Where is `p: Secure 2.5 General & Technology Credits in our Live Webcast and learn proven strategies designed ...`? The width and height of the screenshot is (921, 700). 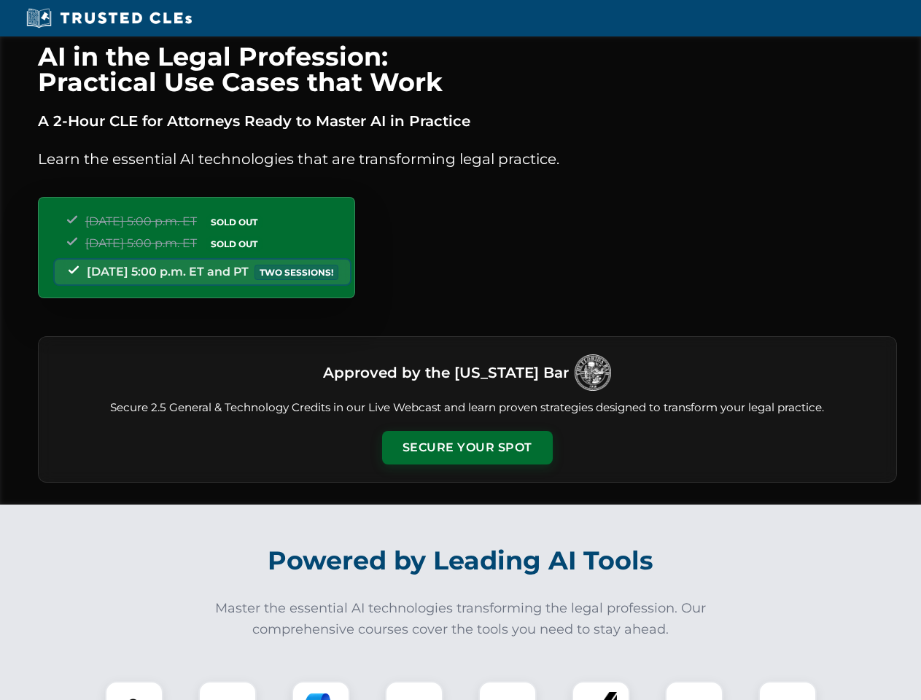 p: Secure 2.5 General & Technology Credits in our Live Webcast and learn proven strategies designed ... is located at coordinates (467, 408).